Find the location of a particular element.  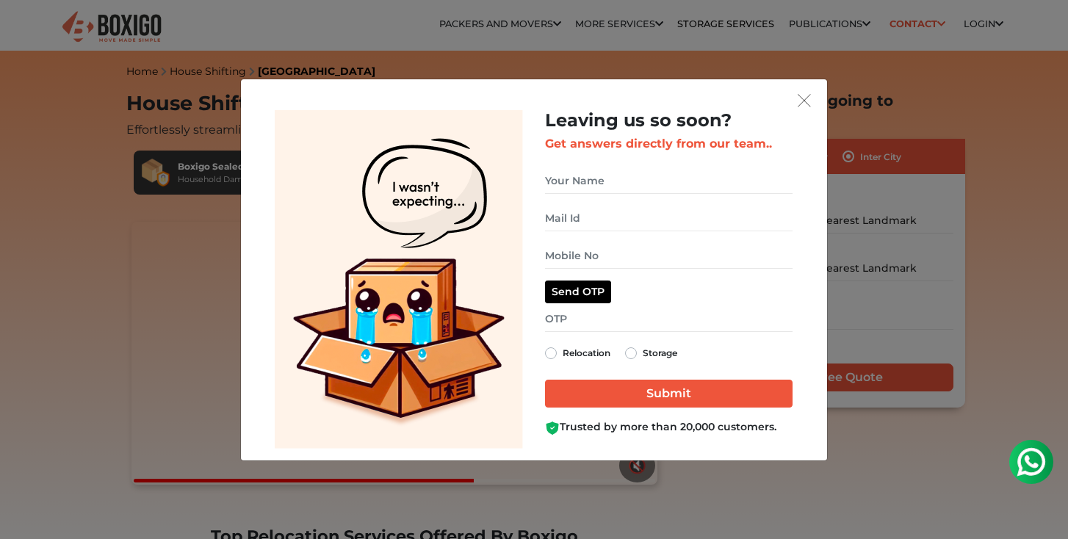

input: OTP is located at coordinates (668, 319).